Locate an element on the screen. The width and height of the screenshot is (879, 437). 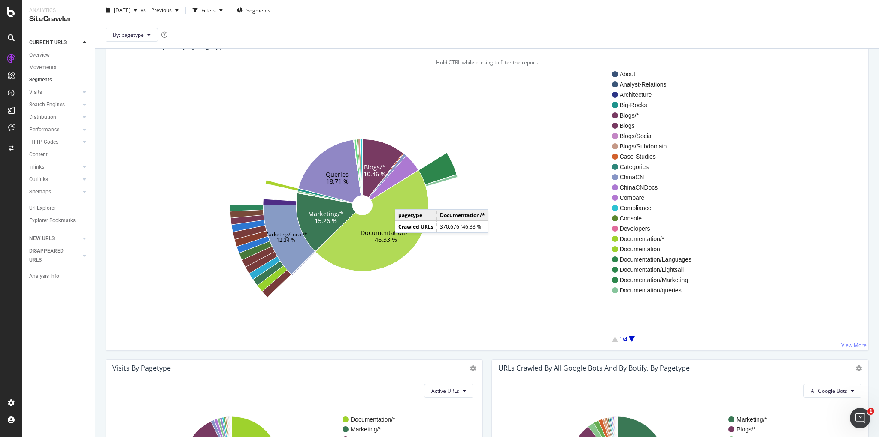
div: Analysis Info is located at coordinates (44, 276).